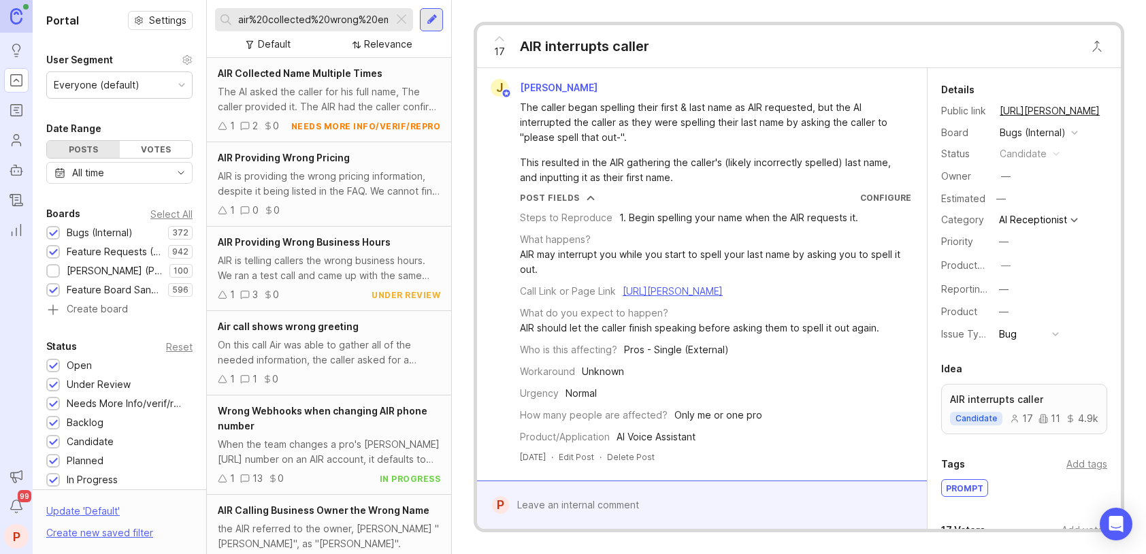  Describe the element at coordinates (99, 233) in the screenshot. I see `div: Bugs (Internal)` at that location.